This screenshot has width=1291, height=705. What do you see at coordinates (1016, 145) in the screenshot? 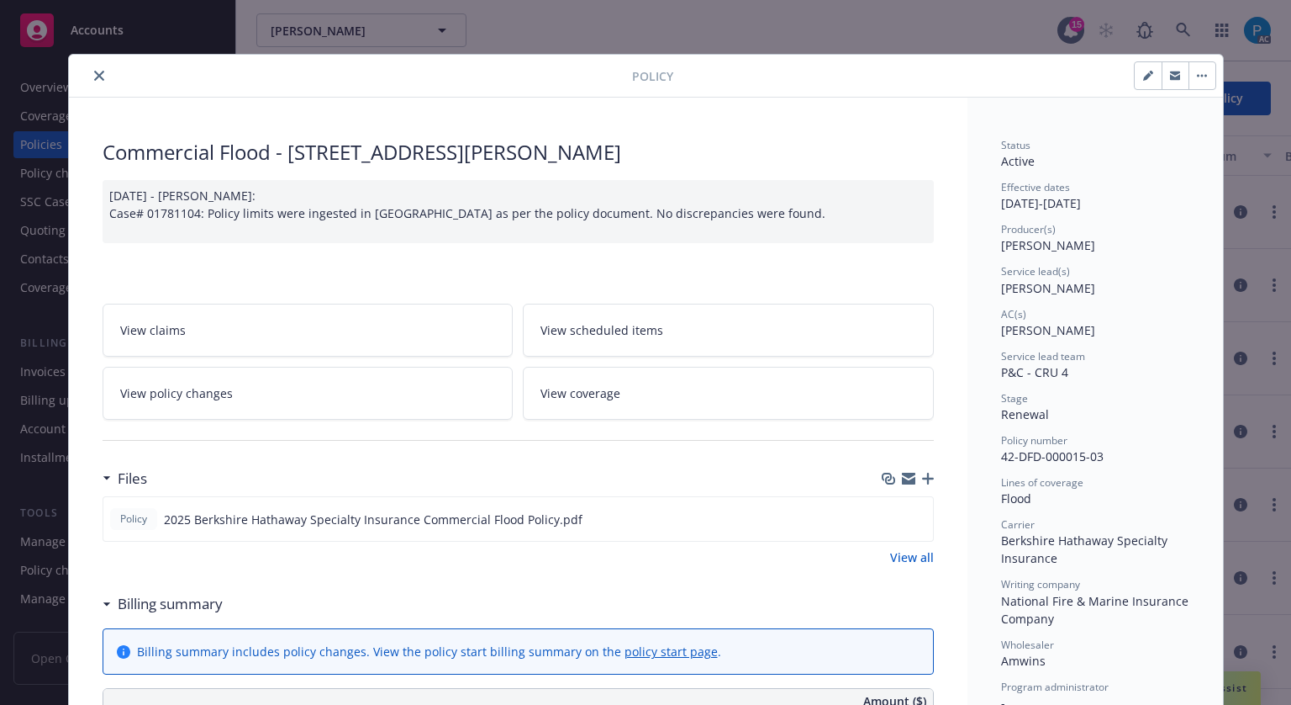
I see `span: Status` at bounding box center [1016, 145].